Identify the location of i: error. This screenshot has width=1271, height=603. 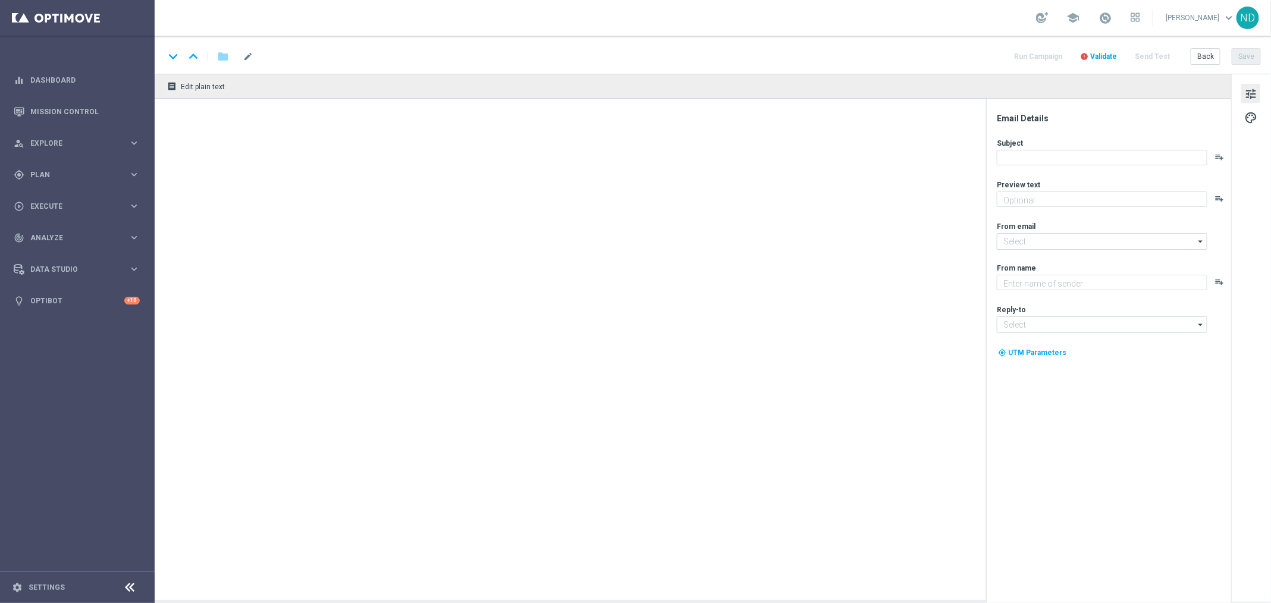
(1084, 56).